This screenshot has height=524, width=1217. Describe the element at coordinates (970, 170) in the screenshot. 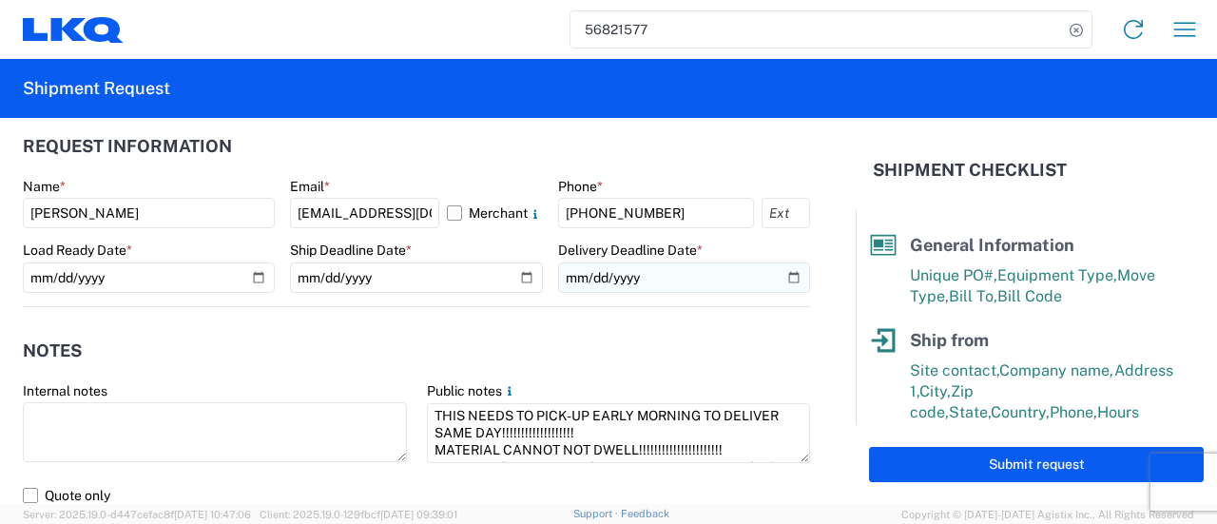

I see `h2: Shipment Checklist` at that location.